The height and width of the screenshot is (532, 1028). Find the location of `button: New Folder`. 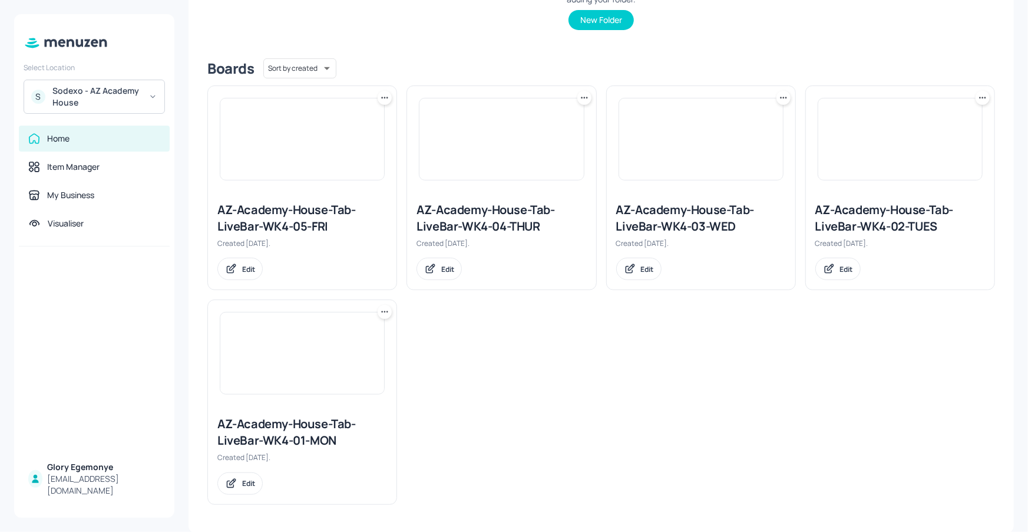

button: New Folder is located at coordinates (601, 20).